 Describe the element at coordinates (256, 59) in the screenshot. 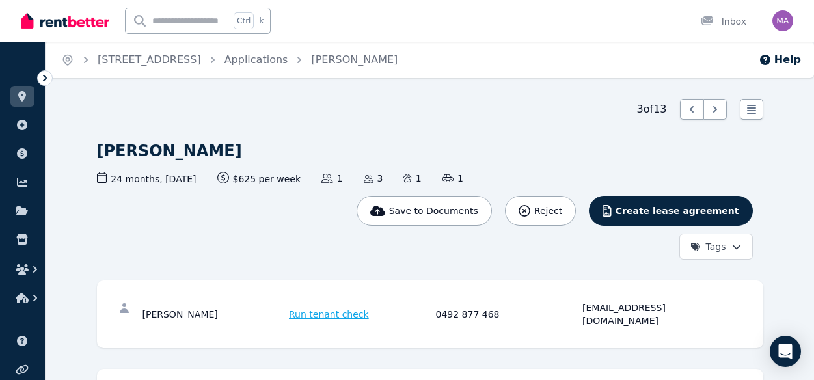

I see `a: Applications` at that location.